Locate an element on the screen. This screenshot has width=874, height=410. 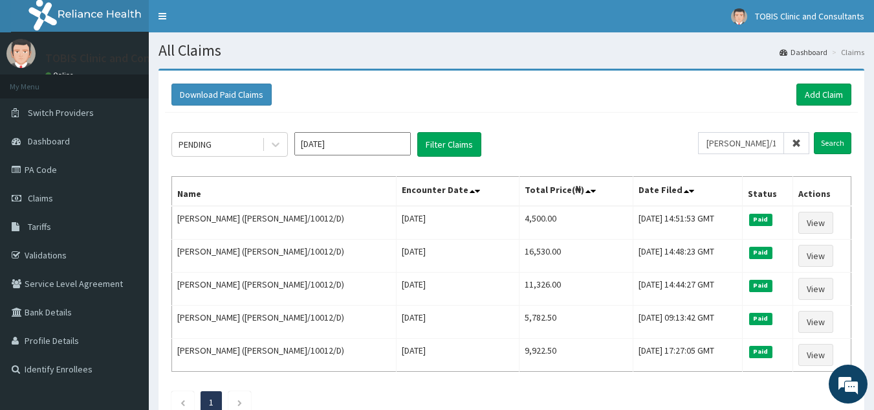
span: Switch Providers is located at coordinates (61, 113).